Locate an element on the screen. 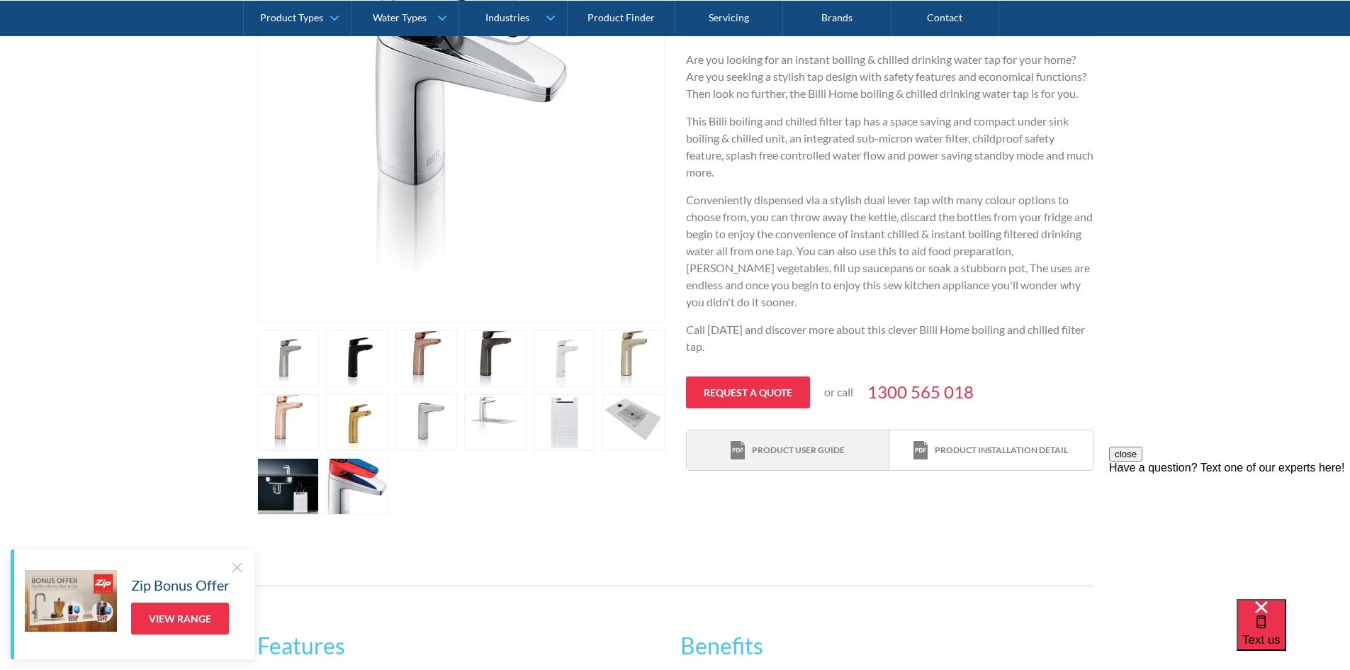 Image resolution: width=1350 pixels, height=670 pixels. h2: Benefits is located at coordinates (887, 646).